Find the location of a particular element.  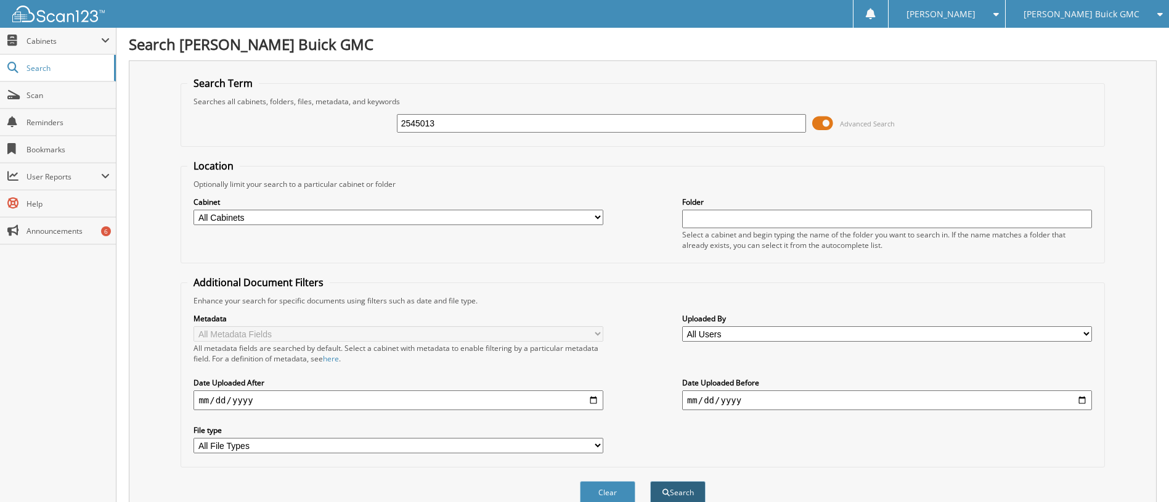

label: Date Uploaded Before is located at coordinates (887, 382).